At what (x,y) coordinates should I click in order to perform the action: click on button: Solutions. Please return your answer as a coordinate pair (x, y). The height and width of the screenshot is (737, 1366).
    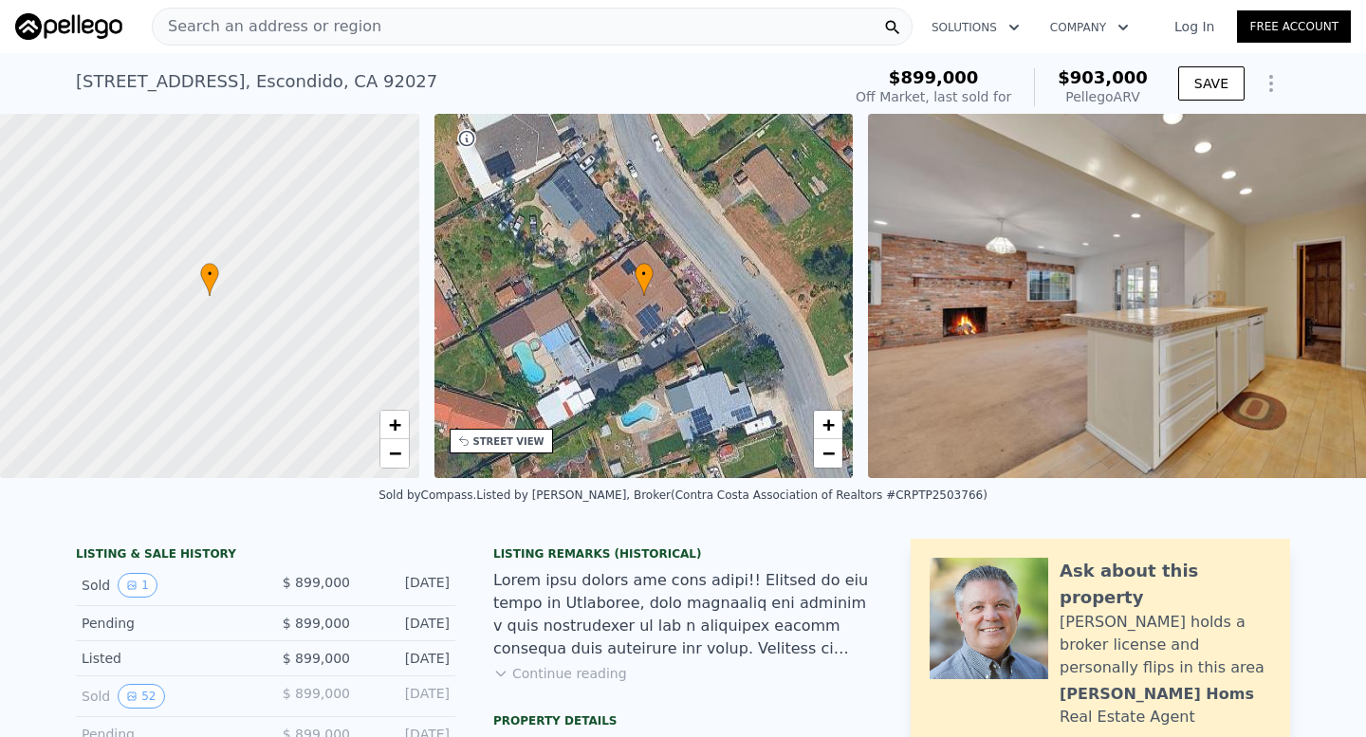
    Looking at the image, I should click on (975, 28).